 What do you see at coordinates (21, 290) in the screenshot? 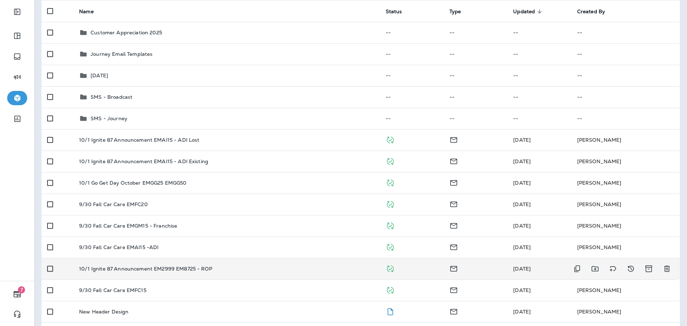
I see `span: 7` at bounding box center [21, 290].